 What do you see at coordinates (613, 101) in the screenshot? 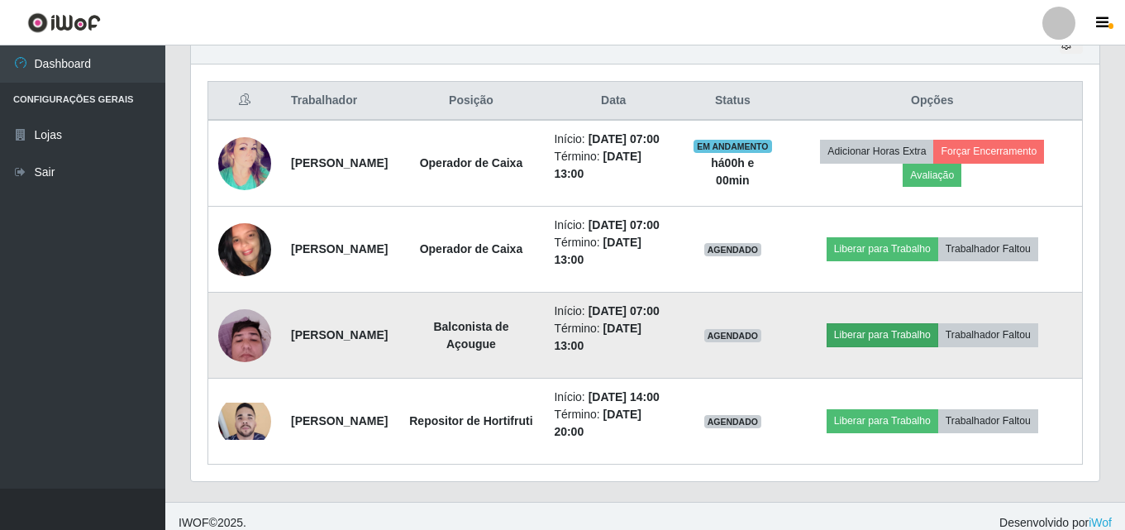
I see `th: Data` at bounding box center [613, 101].